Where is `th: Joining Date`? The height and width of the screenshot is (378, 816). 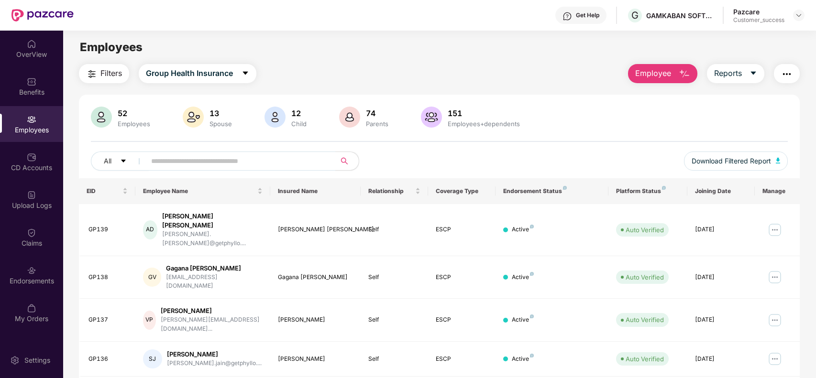 th: Joining Date is located at coordinates (721, 191).